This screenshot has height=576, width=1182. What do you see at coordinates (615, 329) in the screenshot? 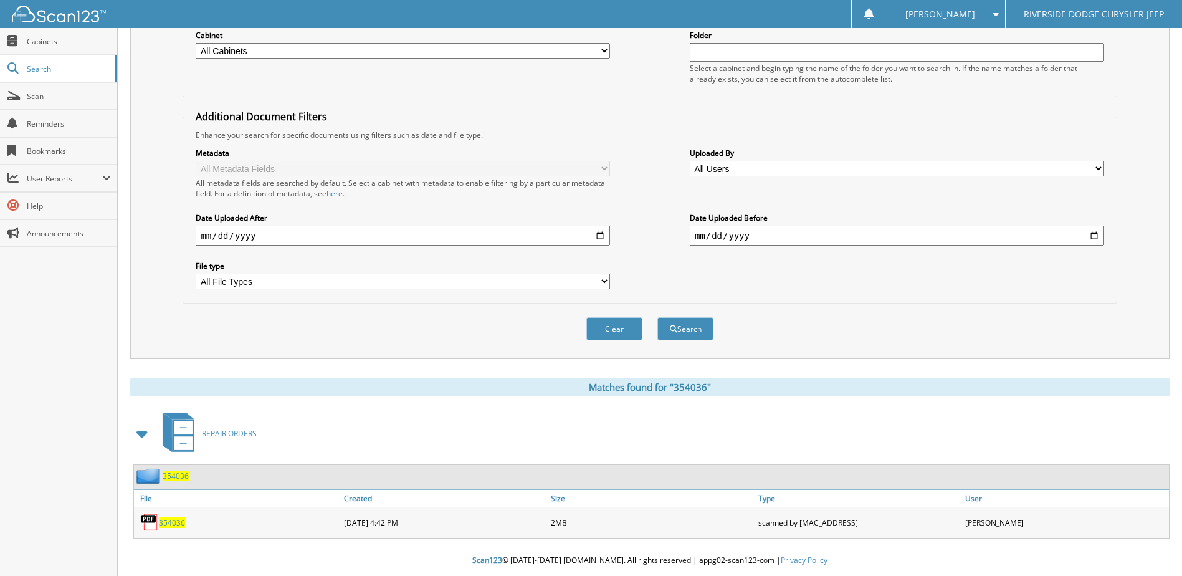
I see `button: Clear` at bounding box center [615, 329].